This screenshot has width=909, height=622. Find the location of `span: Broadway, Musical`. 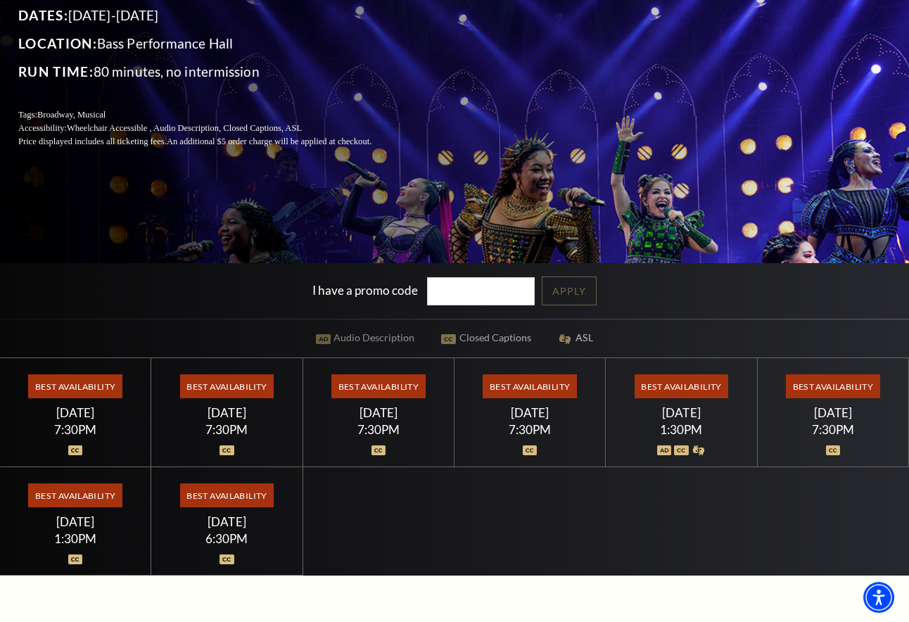

span: Broadway, Musical is located at coordinates (71, 115).